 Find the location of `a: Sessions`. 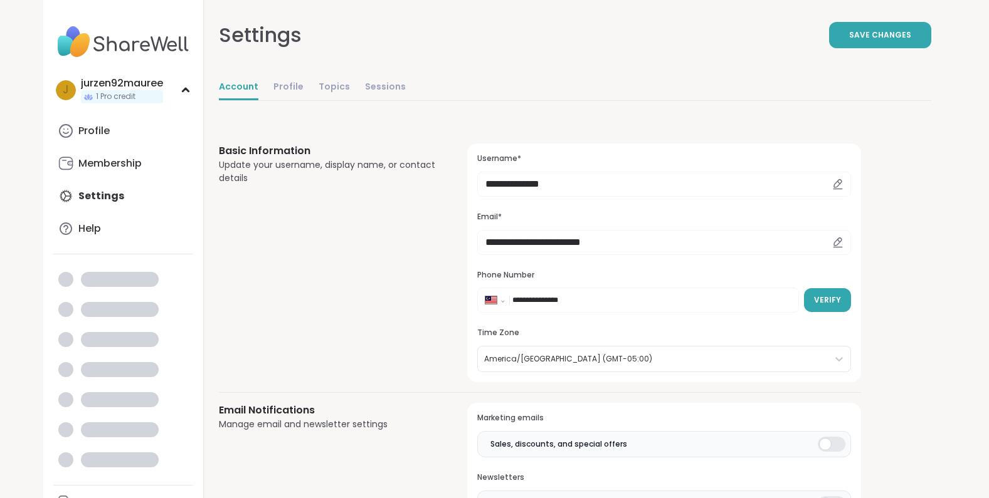

a: Sessions is located at coordinates (385, 88).